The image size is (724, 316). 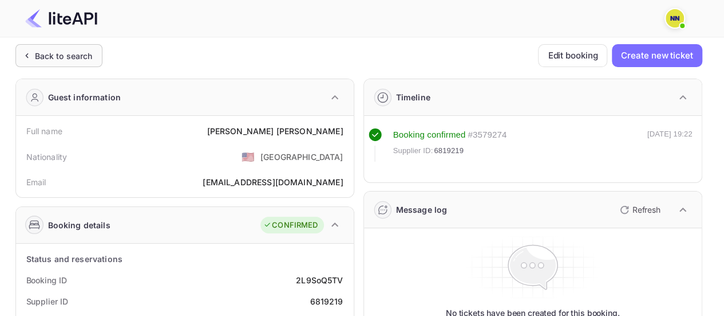 What do you see at coordinates (449, 151) in the screenshot?
I see `span: 6819219` at bounding box center [449, 151].